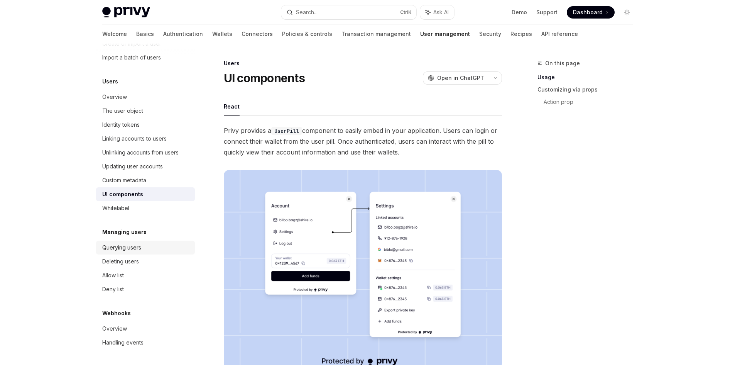 Image resolution: width=735 pixels, height=365 pixels. I want to click on button: Search...CtrlK, so click(349, 12).